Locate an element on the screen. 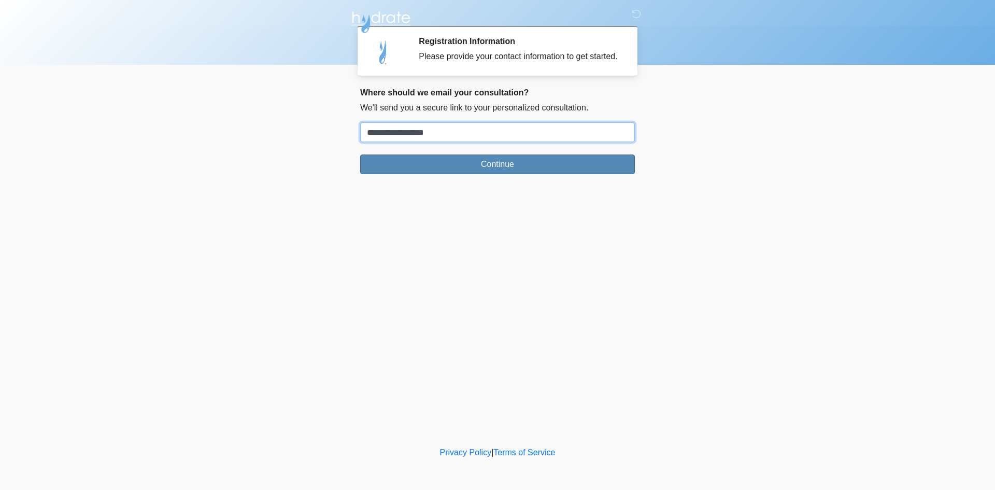  h2: Where should we email your consultation? is located at coordinates (497, 92).